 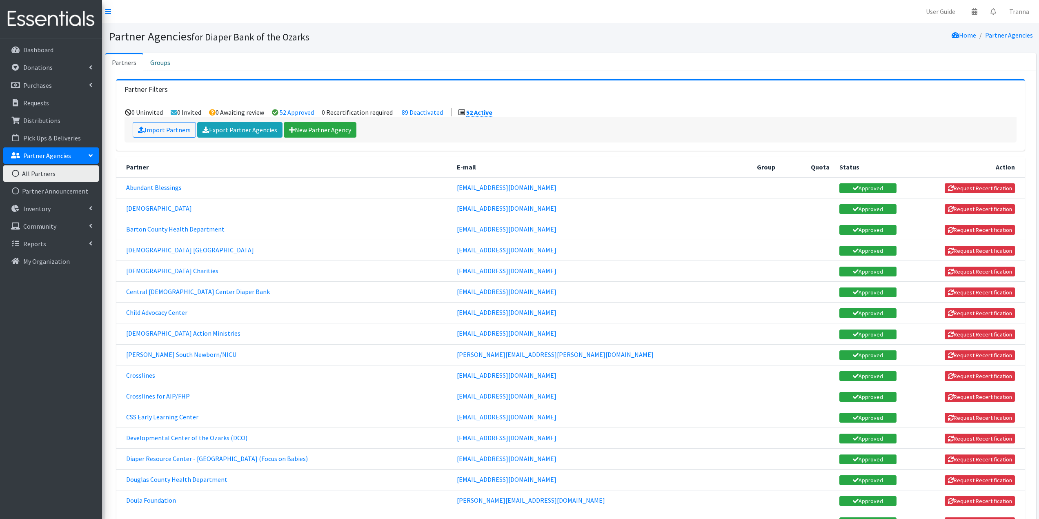 I want to click on a: Barton County Health Department, so click(x=175, y=229).